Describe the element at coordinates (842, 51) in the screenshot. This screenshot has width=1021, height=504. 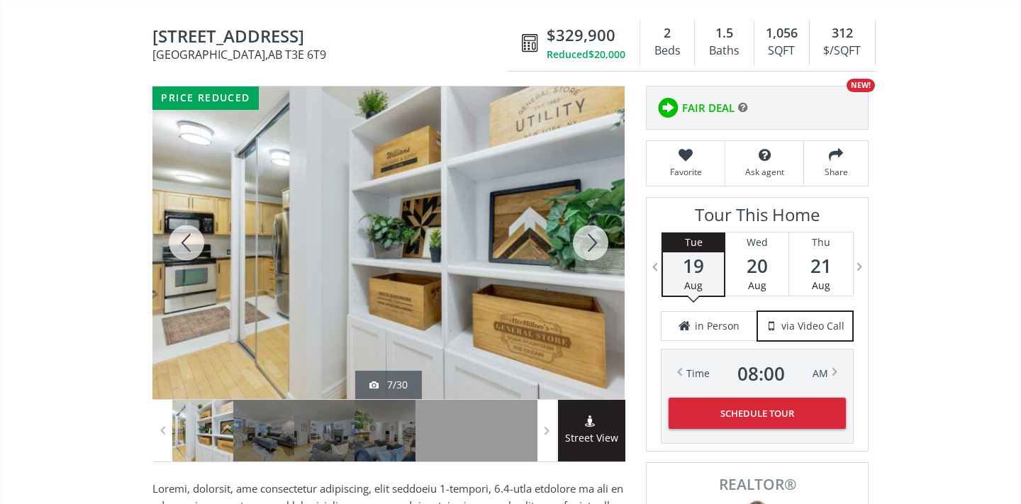
I see `div: $/SQFT` at that location.